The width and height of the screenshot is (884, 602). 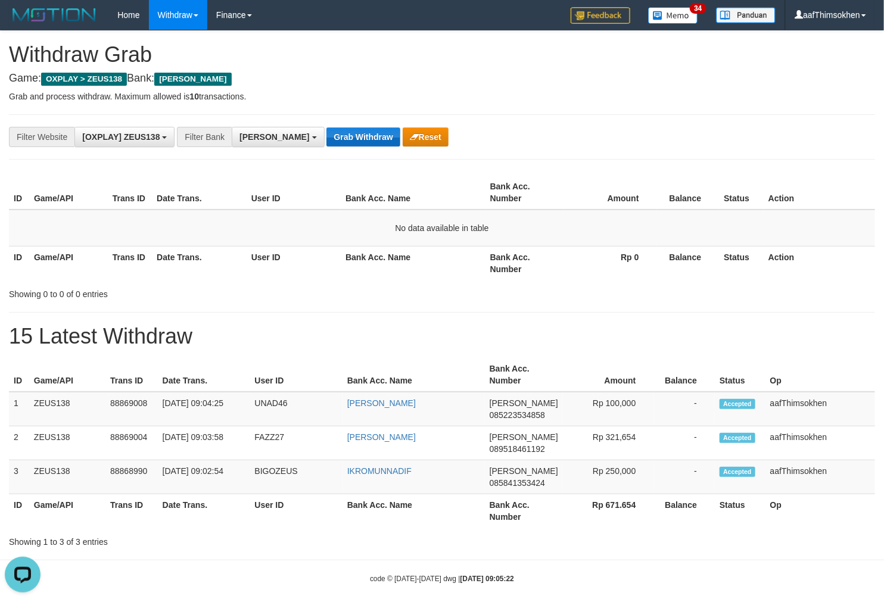 I want to click on td: 88869004, so click(x=132, y=443).